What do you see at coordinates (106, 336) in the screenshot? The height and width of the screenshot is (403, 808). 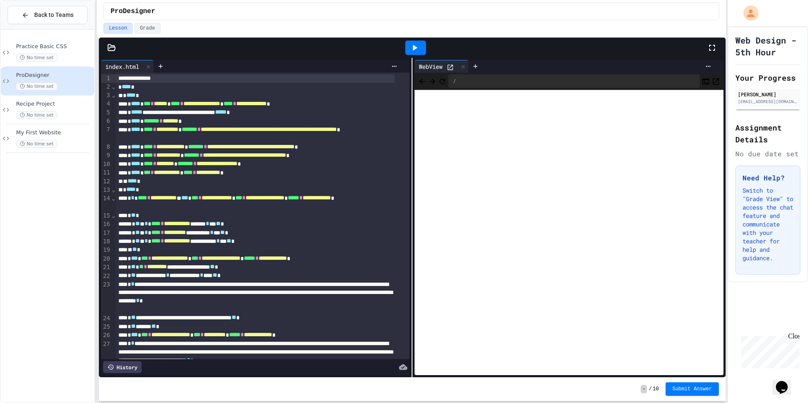 I see `div: 26` at bounding box center [106, 336].